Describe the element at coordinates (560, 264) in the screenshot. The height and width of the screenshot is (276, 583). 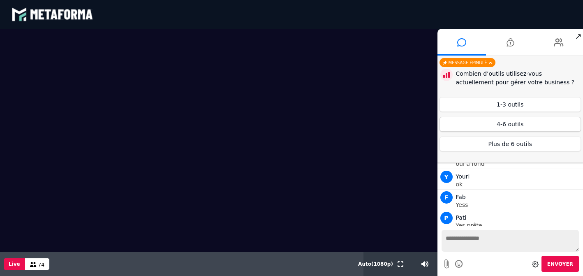
I see `span: Envoyer` at that location.